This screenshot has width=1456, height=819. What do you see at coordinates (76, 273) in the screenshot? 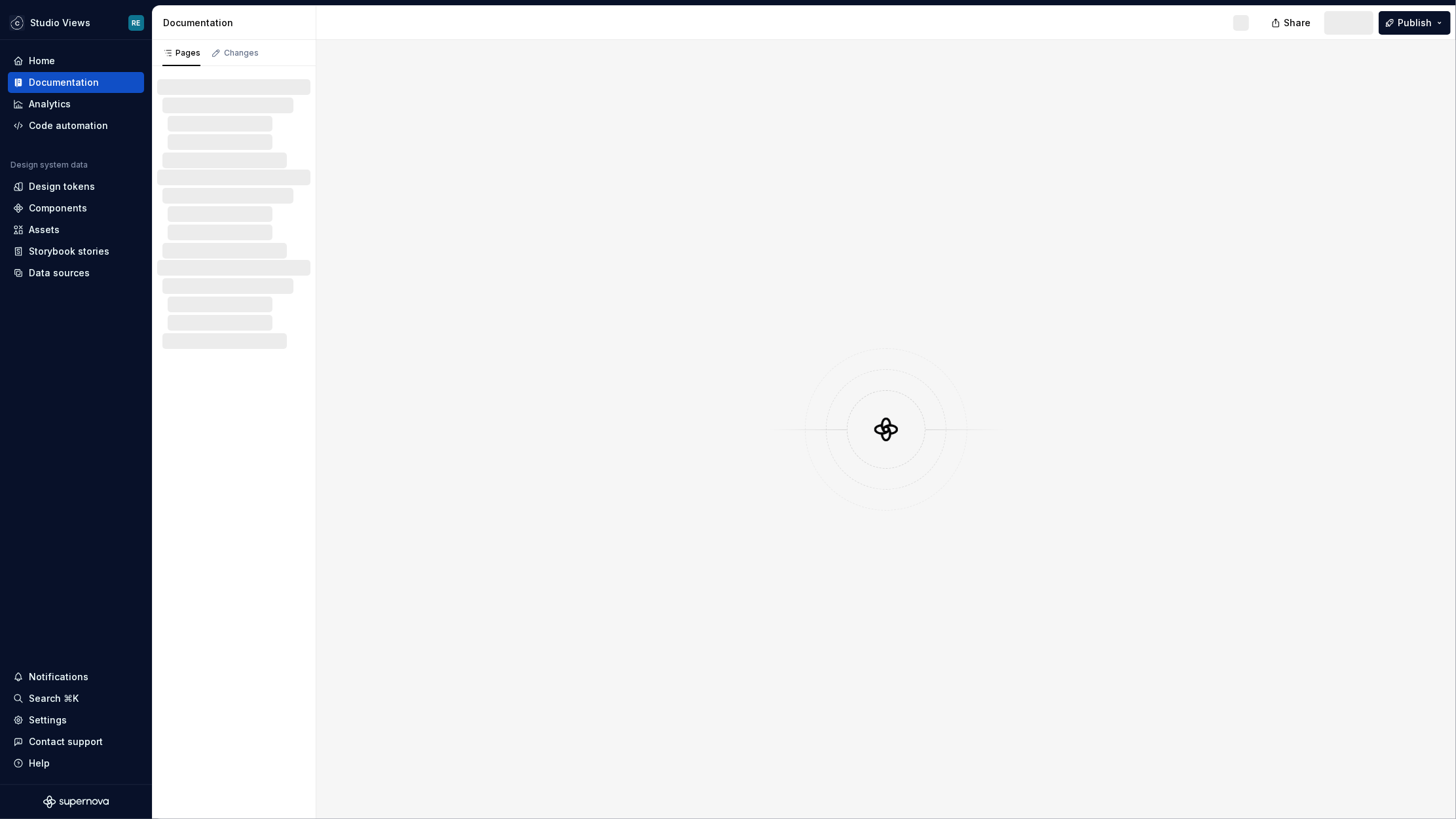
I see `a: Data sources` at bounding box center [76, 273].